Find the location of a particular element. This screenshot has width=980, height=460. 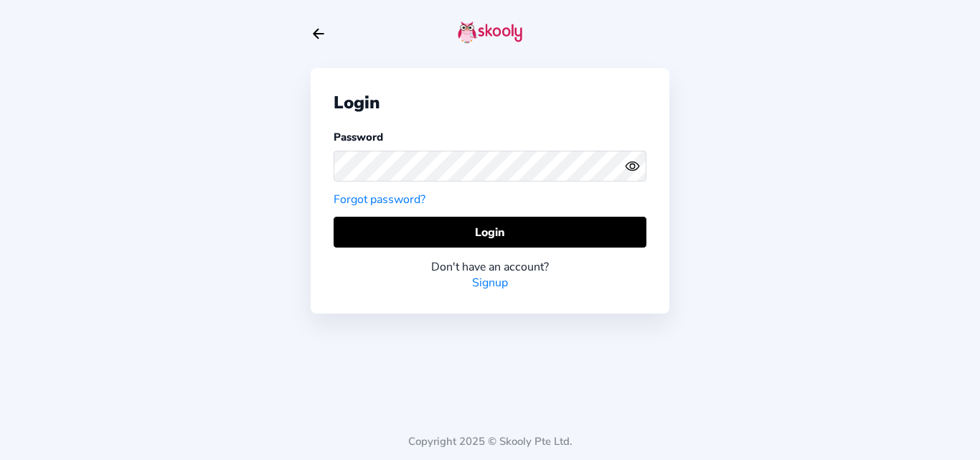

button: arrow back outline is located at coordinates (318, 34).